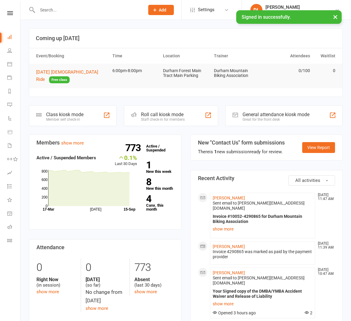 This screenshot has width=351, height=321. I want to click on th: Location, so click(186, 56).